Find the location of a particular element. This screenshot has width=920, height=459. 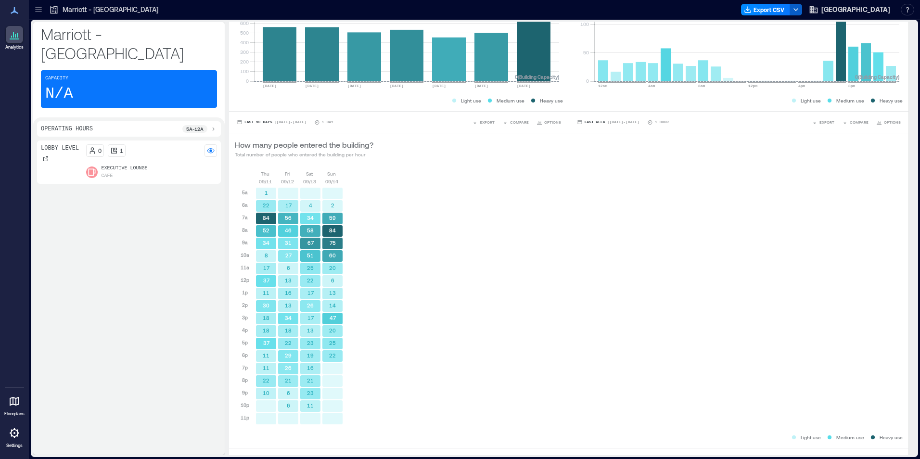

p: 6p is located at coordinates (245, 355).